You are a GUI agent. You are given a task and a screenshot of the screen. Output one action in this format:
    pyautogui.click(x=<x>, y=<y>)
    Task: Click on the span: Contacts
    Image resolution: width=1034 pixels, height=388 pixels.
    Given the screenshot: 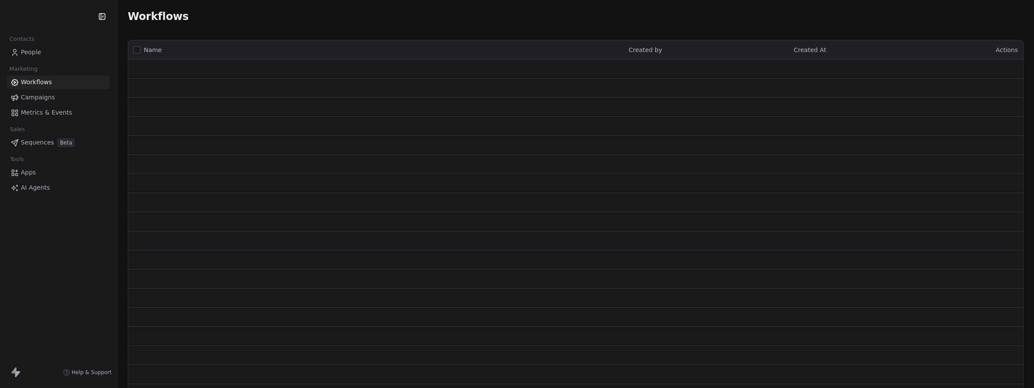 What is the action you would take?
    pyautogui.click(x=22, y=39)
    